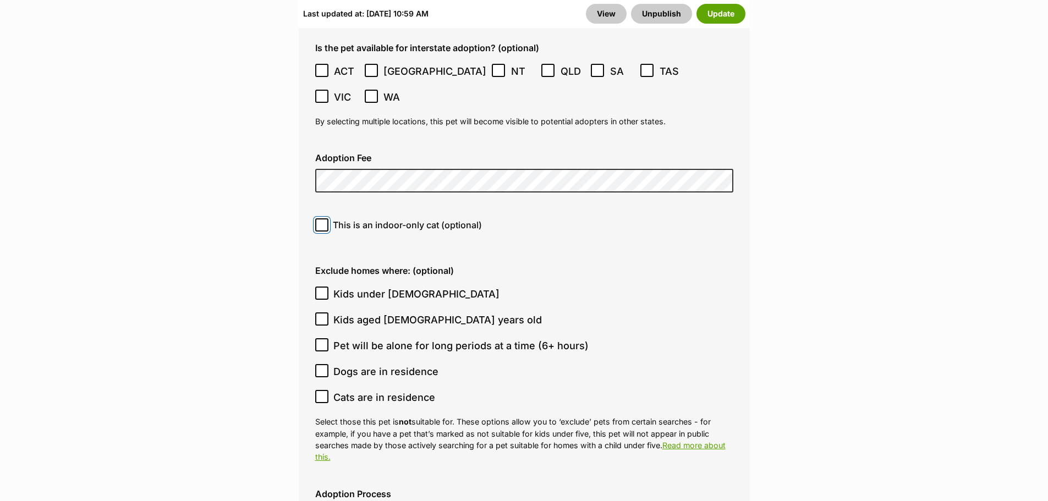  What do you see at coordinates (524, 271) in the screenshot?
I see `label: Exclude homes where: (optional)` at bounding box center [524, 271].